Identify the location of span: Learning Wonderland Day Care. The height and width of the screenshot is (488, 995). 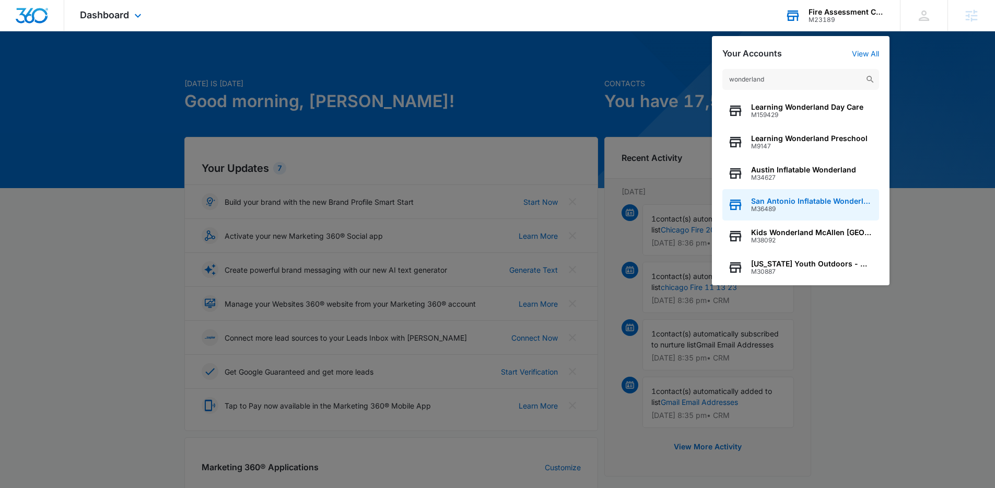
(807, 107).